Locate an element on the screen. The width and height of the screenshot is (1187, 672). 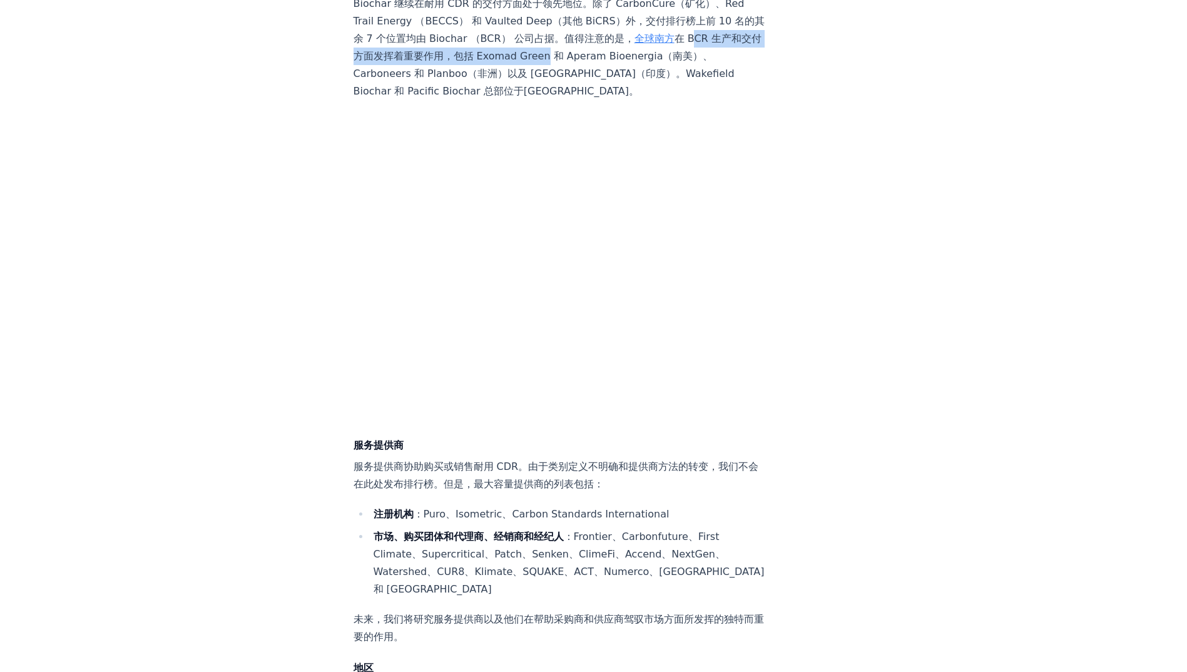
strong: 注册机构 is located at coordinates (394, 514).